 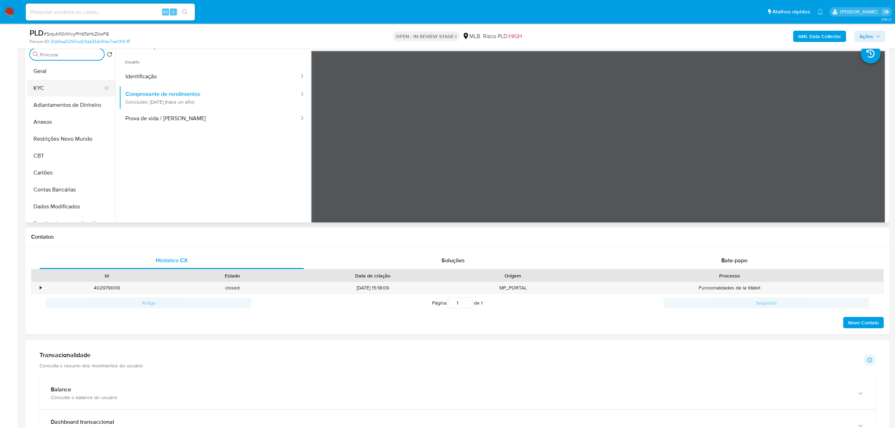 I want to click on span: Novo Contato, so click(x=864, y=323).